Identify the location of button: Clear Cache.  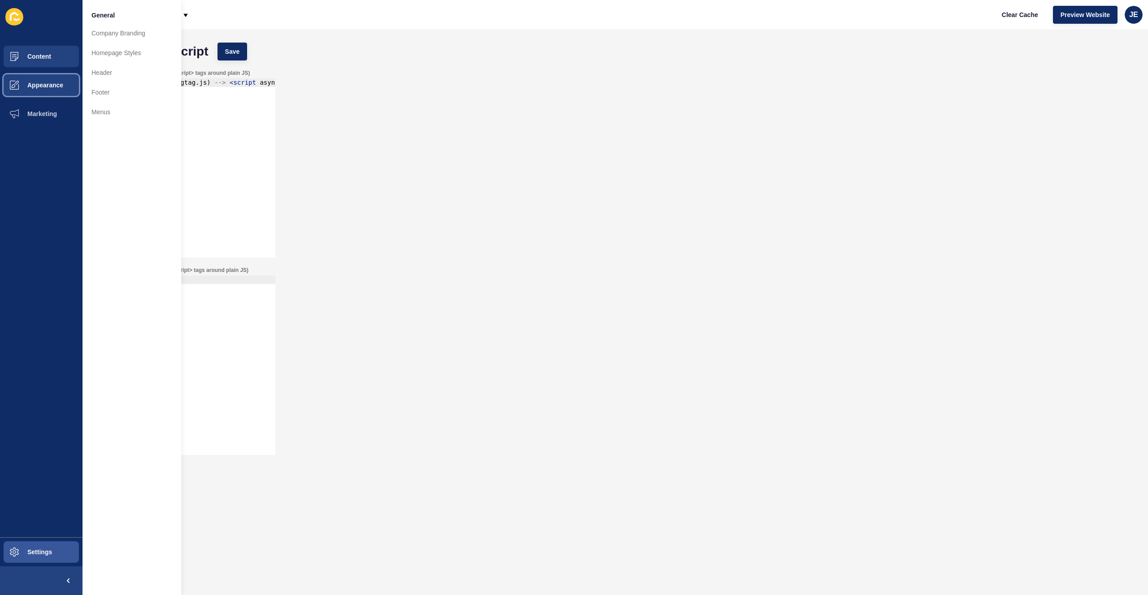
(1020, 15).